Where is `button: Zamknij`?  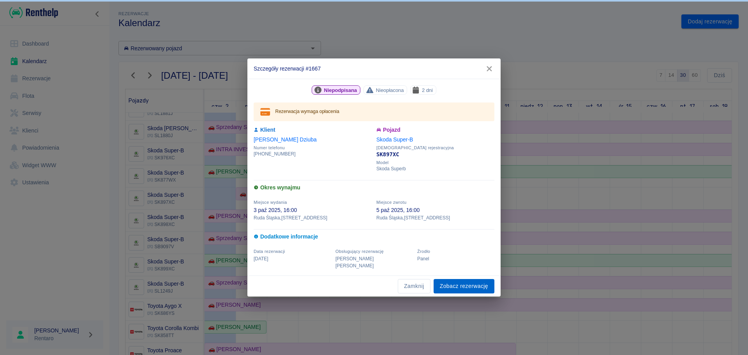 button: Zamknij is located at coordinates (414, 286).